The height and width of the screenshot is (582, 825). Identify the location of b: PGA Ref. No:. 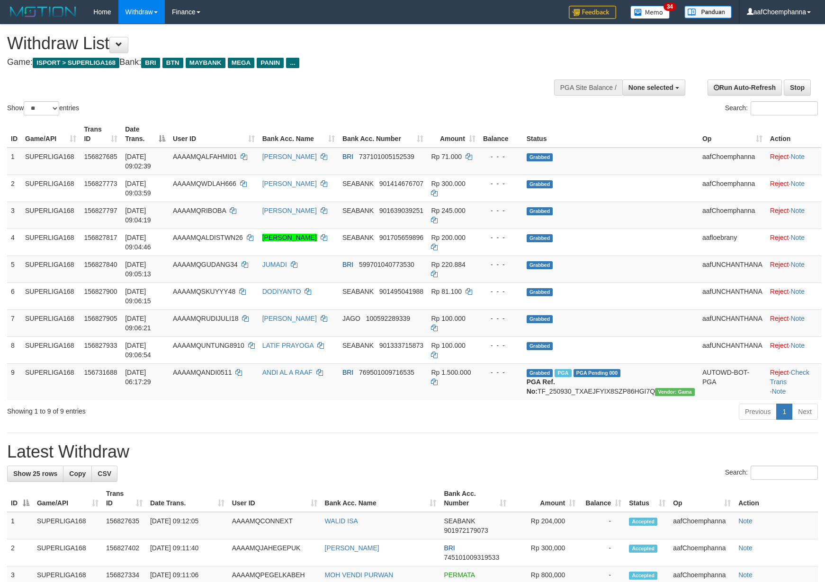
(541, 387).